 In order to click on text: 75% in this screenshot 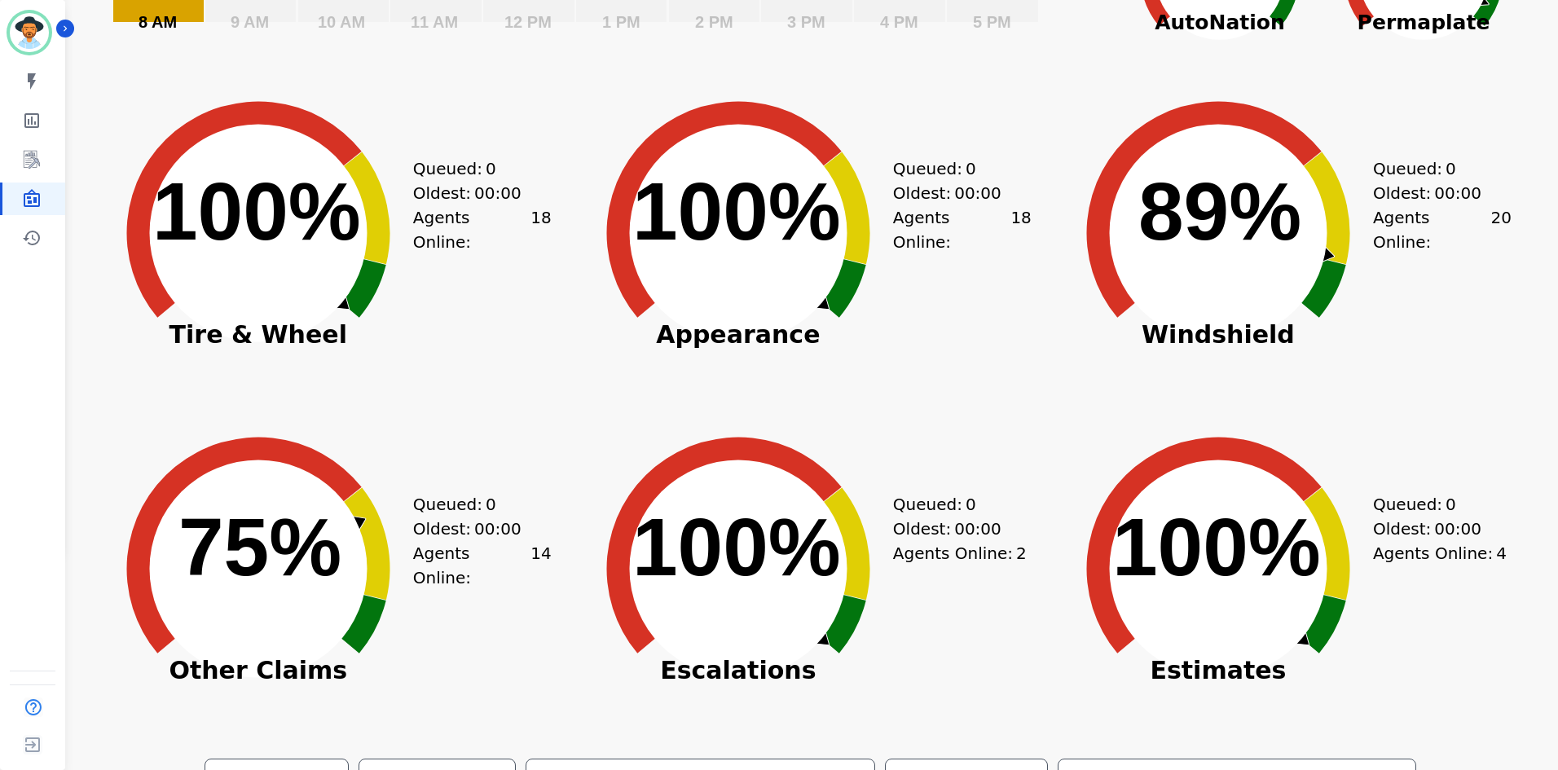, I will do `click(260, 547)`.